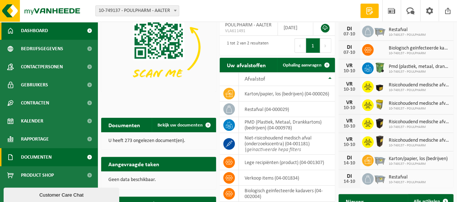 Image resolution: width=457 pixels, height=202 pixels. I want to click on button: Next, so click(325, 46).